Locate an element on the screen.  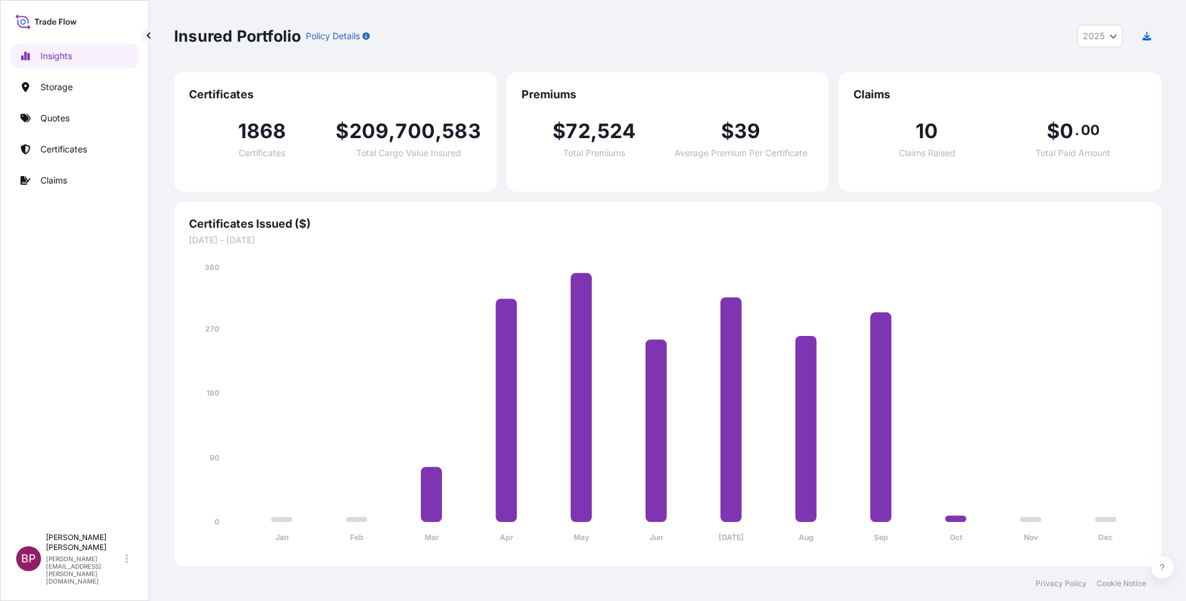
p: Quotes is located at coordinates (55, 118).